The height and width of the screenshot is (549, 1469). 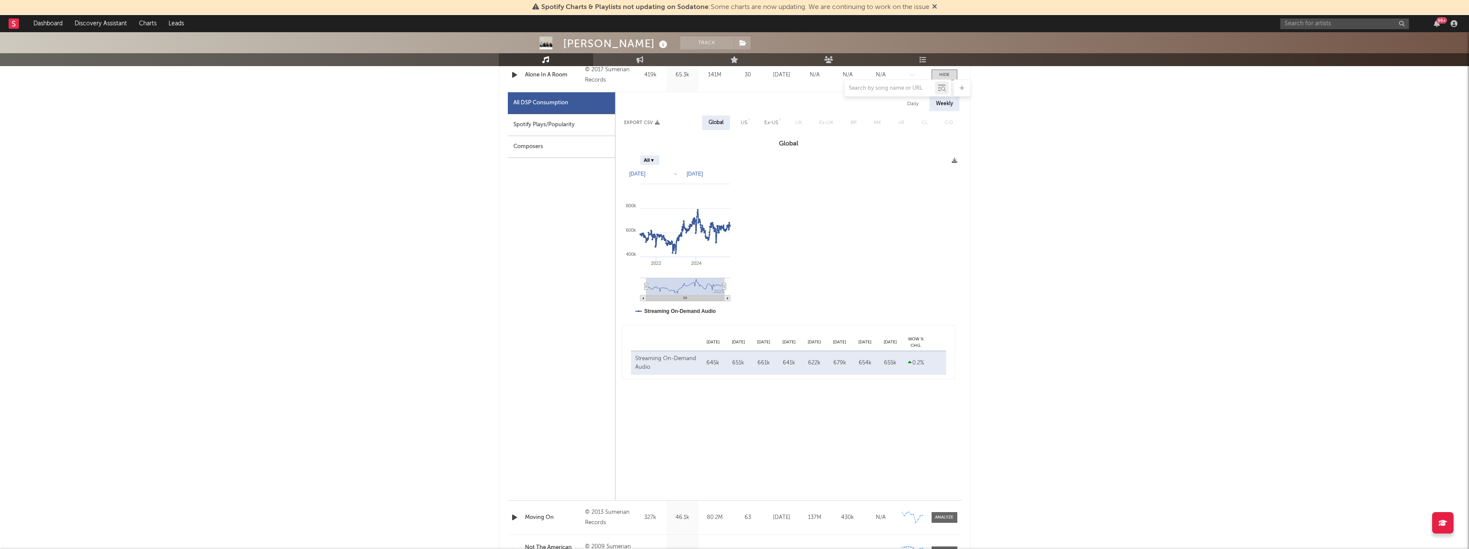 I want to click on button: 99+, so click(x=1437, y=24).